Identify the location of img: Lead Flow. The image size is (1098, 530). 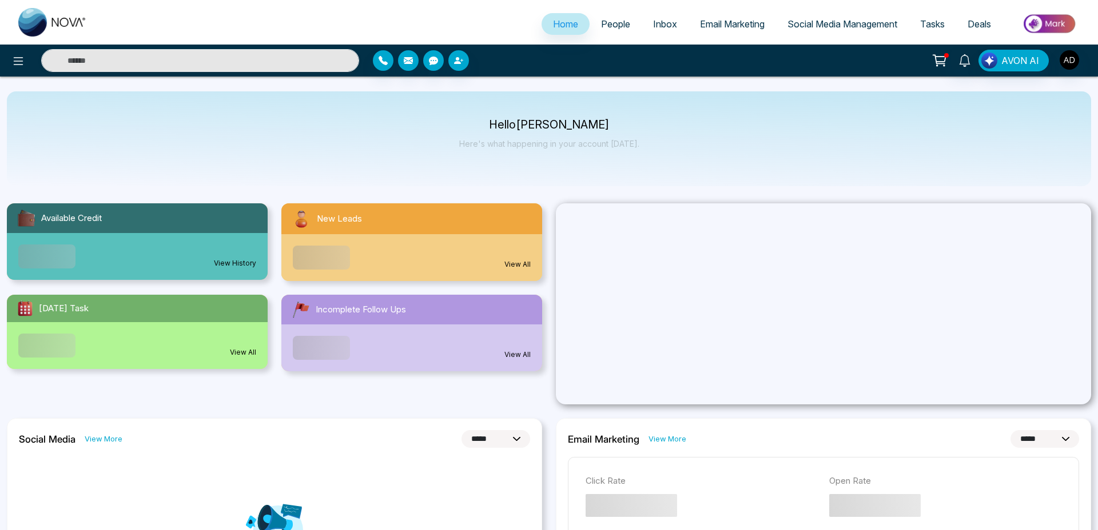
(989, 61).